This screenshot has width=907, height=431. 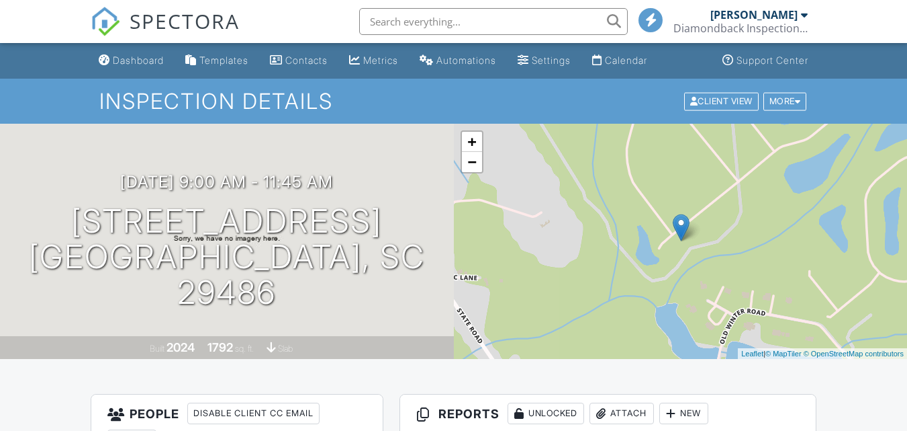 What do you see at coordinates (165, 32) in the screenshot?
I see `a: SPECTORA` at bounding box center [165, 32].